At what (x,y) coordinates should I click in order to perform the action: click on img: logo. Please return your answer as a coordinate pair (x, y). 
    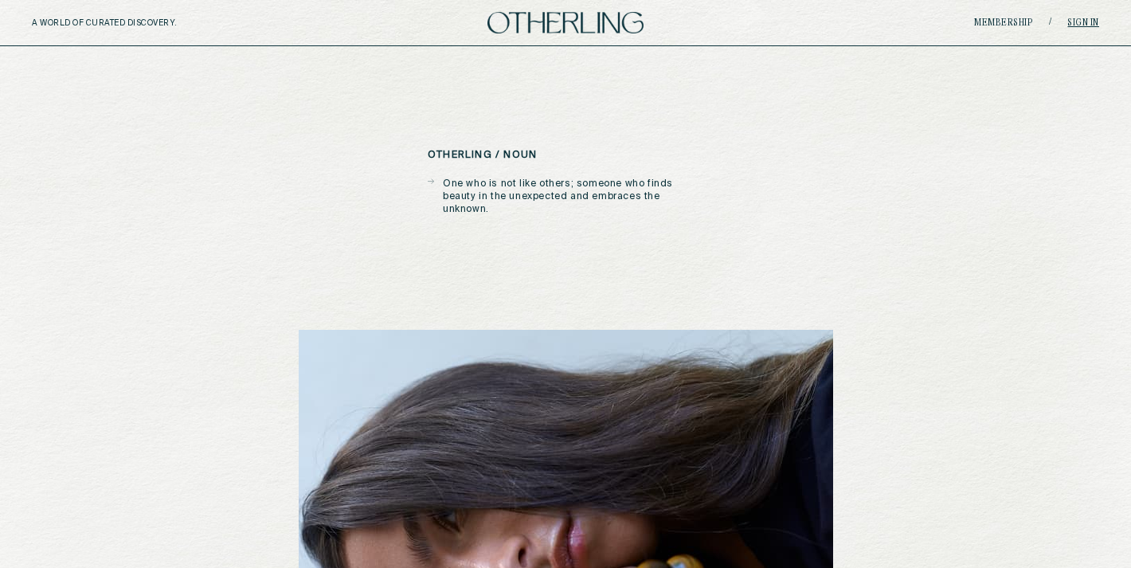
    Looking at the image, I should click on (566, 22).